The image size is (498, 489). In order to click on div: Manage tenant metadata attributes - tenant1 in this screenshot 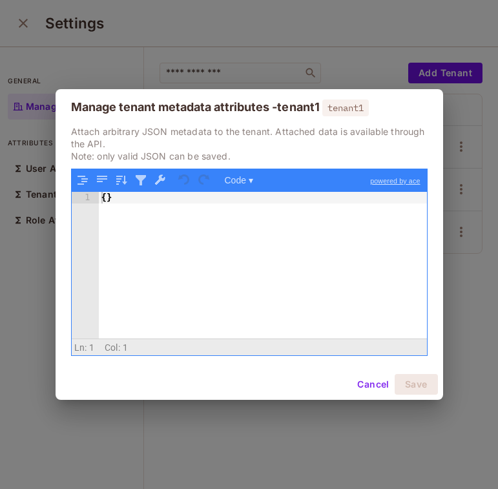, I will do `click(195, 107)`.